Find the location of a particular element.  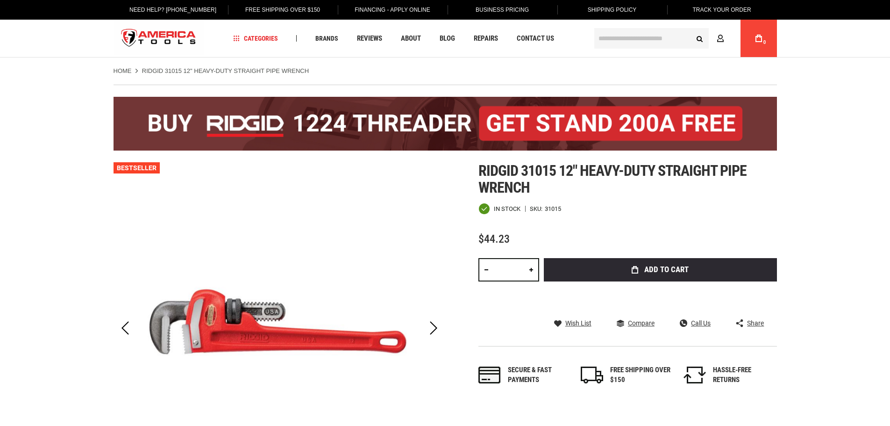

span: Repairs is located at coordinates (486, 38).